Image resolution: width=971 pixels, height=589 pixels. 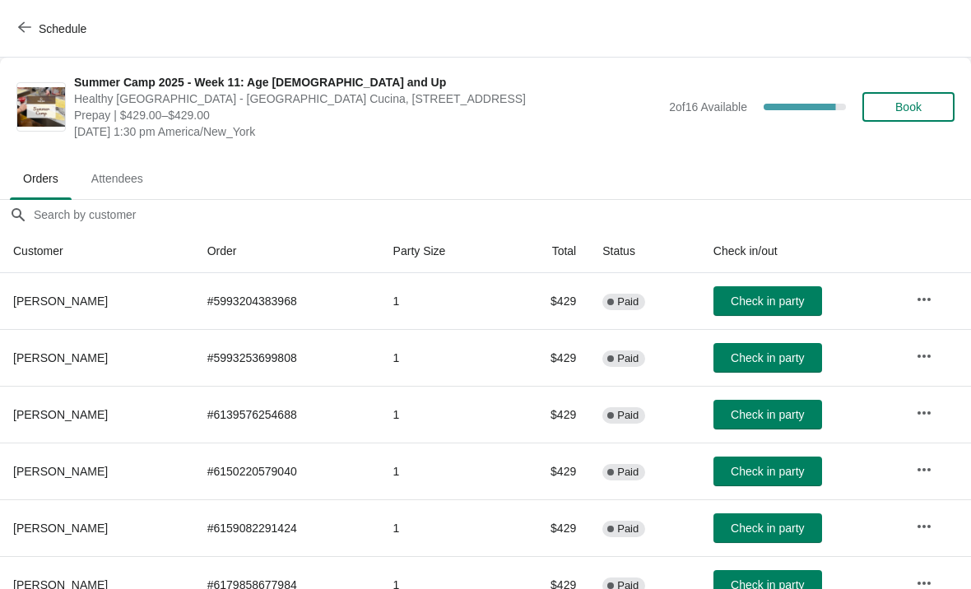 I want to click on span: Prepay | $429.00–$429.00, so click(x=367, y=115).